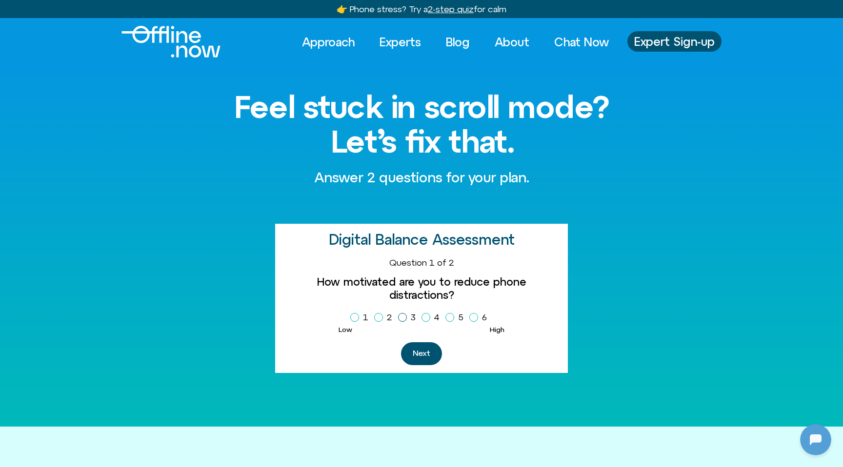 This screenshot has width=843, height=467. What do you see at coordinates (179, 13) in the screenshot?
I see `svg: Close Chatbot Button` at bounding box center [179, 13].